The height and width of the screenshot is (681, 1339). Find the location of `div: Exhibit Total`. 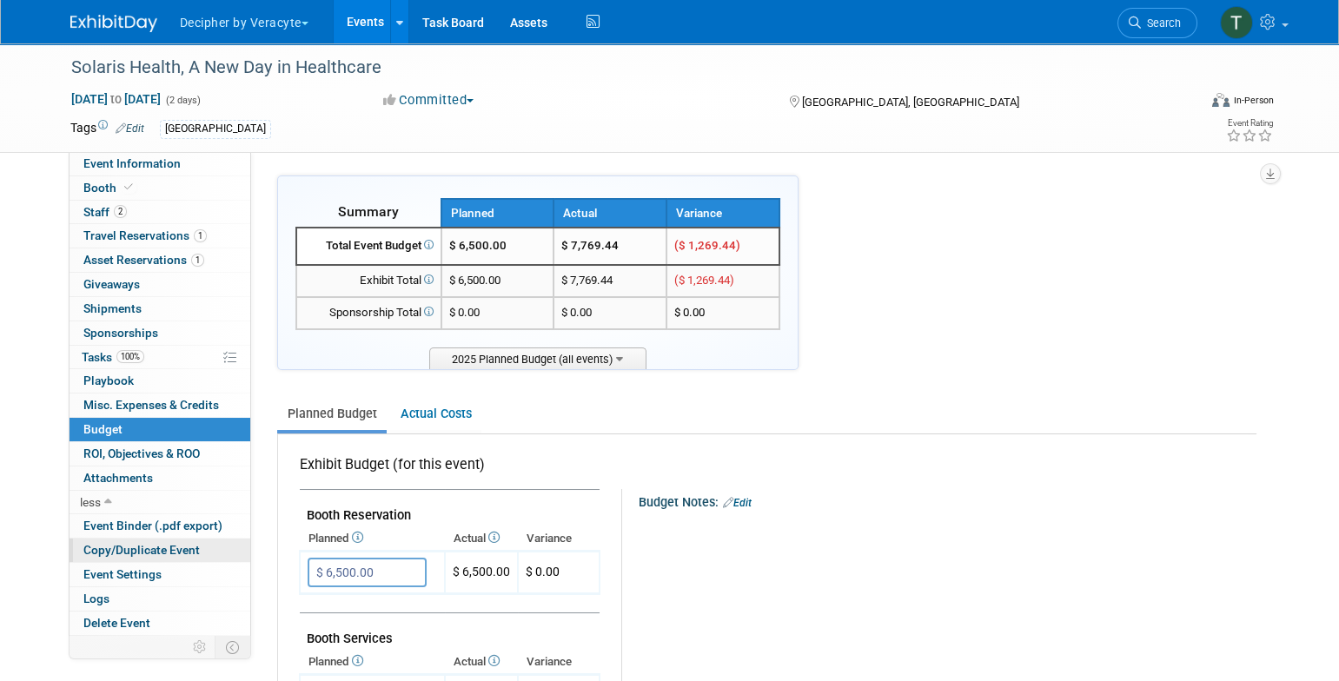

div: Exhibit Total is located at coordinates (368, 281).